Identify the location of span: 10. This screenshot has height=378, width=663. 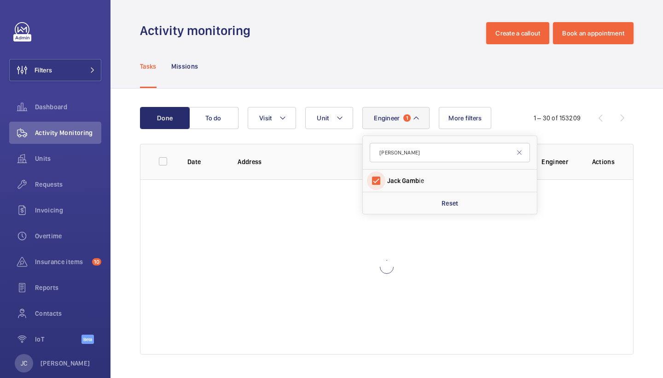
(97, 262).